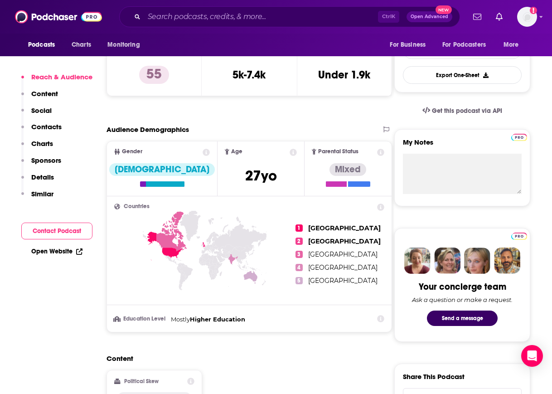  I want to click on a: Podchaser - Follow, Share and Rate Podcasts, so click(59, 17).